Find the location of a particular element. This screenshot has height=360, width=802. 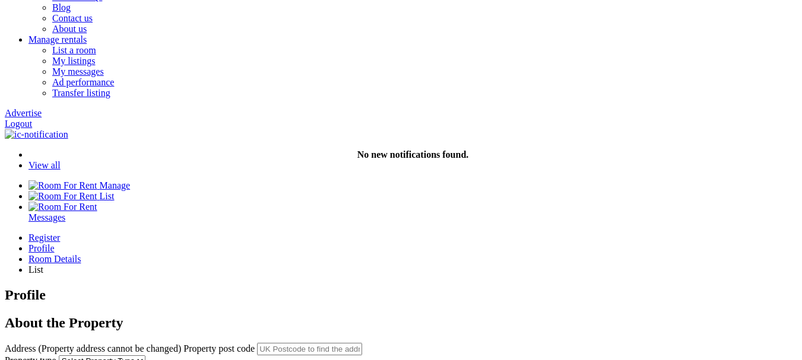

img: ic-notification is located at coordinates (36, 135).